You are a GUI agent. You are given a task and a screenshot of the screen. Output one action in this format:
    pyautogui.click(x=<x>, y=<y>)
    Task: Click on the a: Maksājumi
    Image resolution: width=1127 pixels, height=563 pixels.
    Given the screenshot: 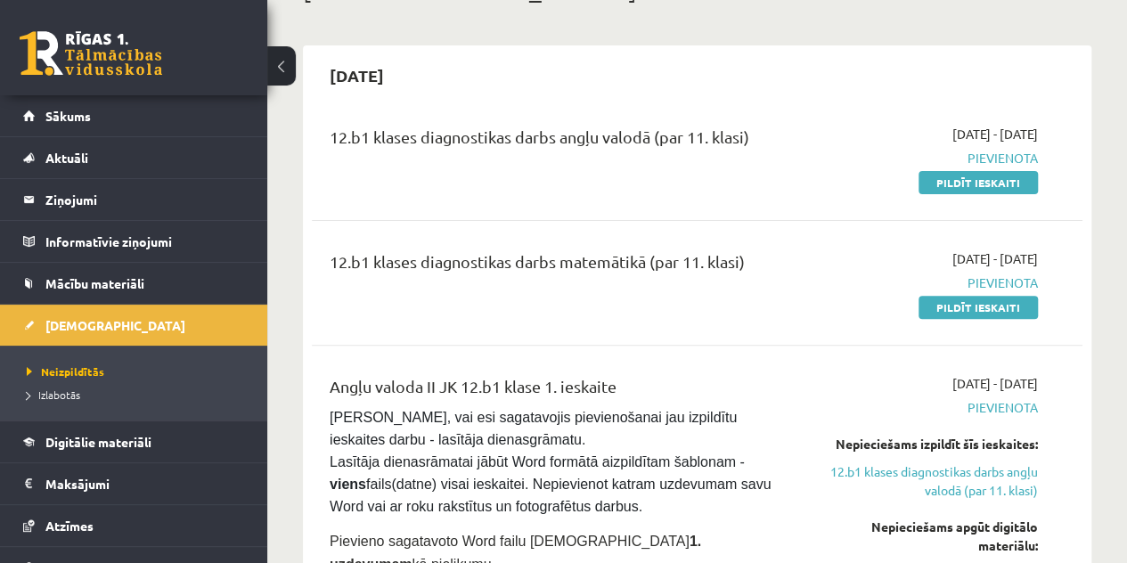 What is the action you would take?
    pyautogui.click(x=134, y=484)
    